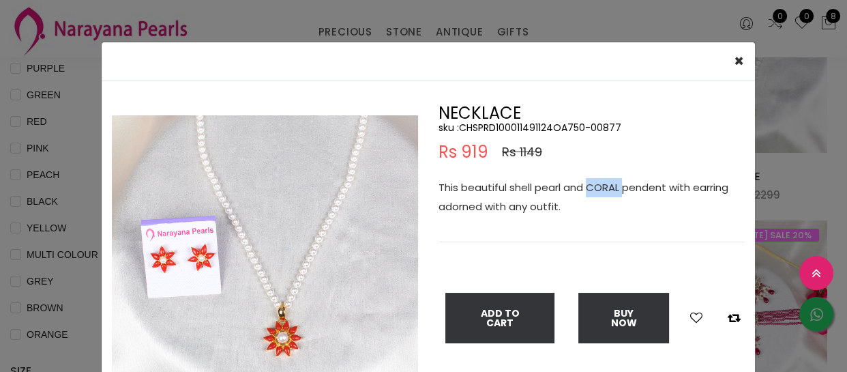 The image size is (847, 372). I want to click on button: Add to wishlist, so click(696, 318).